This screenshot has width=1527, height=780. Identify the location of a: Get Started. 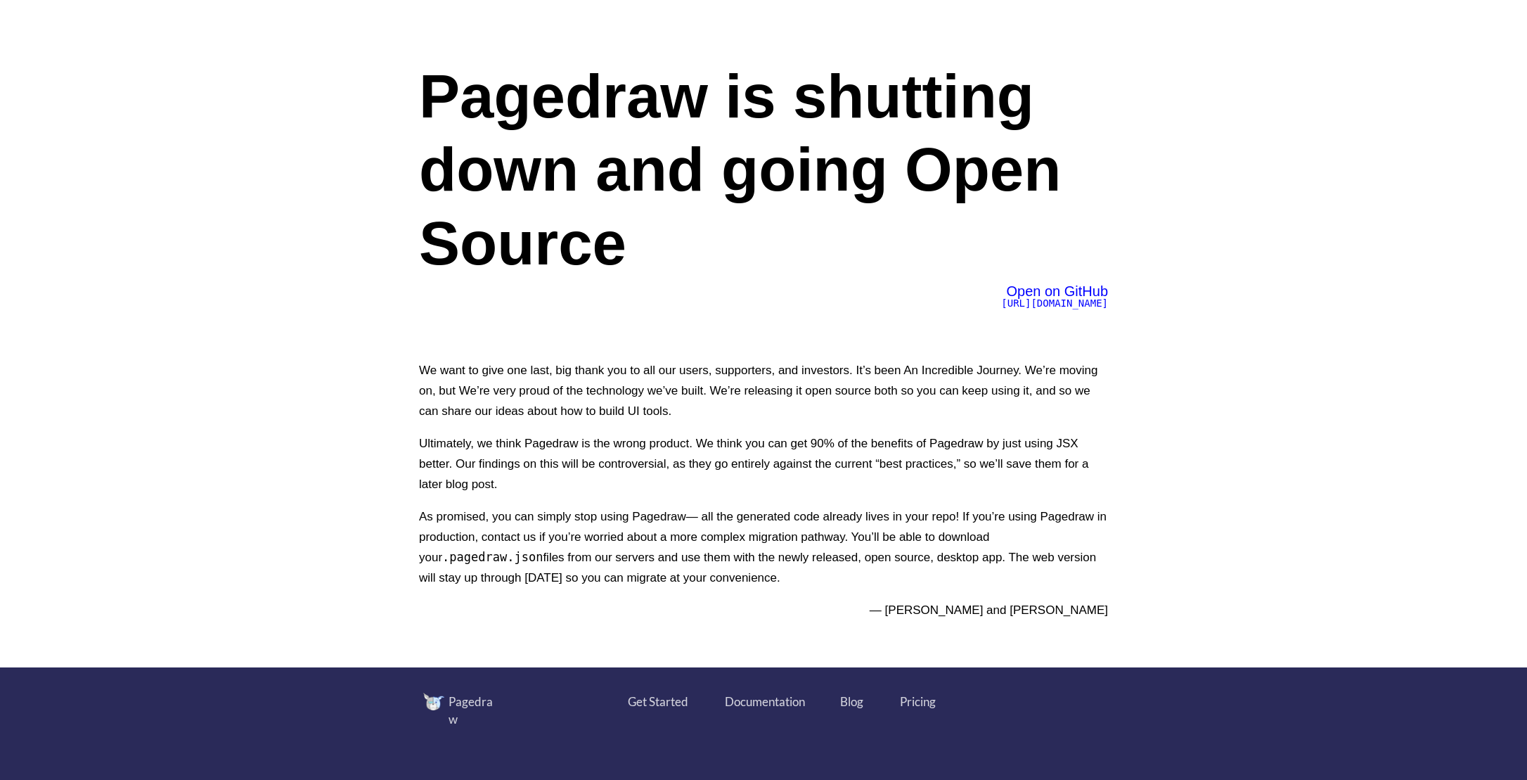
(658, 702).